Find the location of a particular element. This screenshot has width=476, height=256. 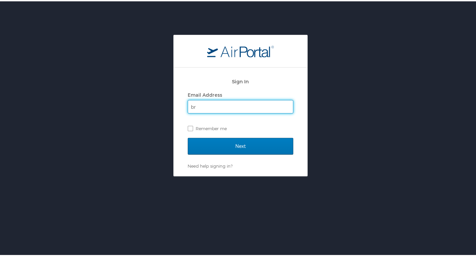

a: Need help signing in? is located at coordinates (210, 164).